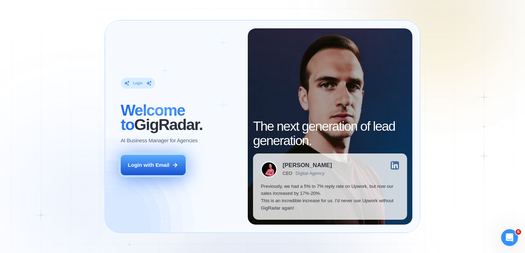  I want to click on h2: The next generation of lead generation., so click(330, 134).